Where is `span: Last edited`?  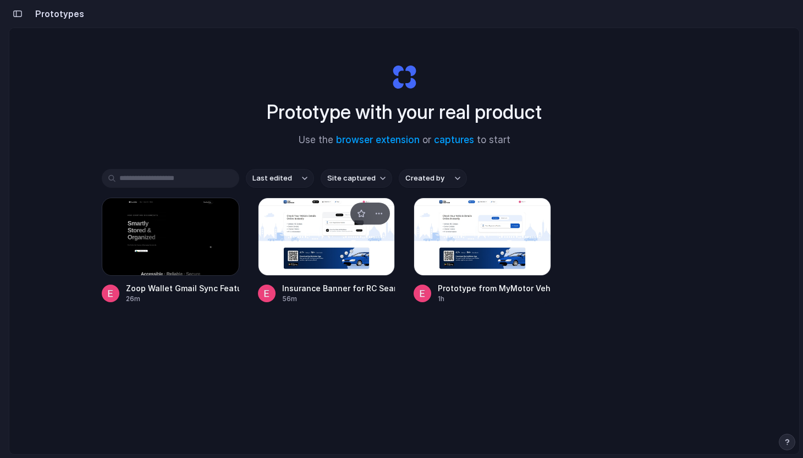
span: Last edited is located at coordinates (272, 178).